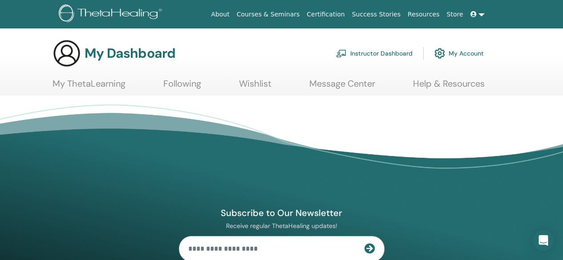 The image size is (563, 260). I want to click on div: Open Intercom Messenger, so click(544, 241).